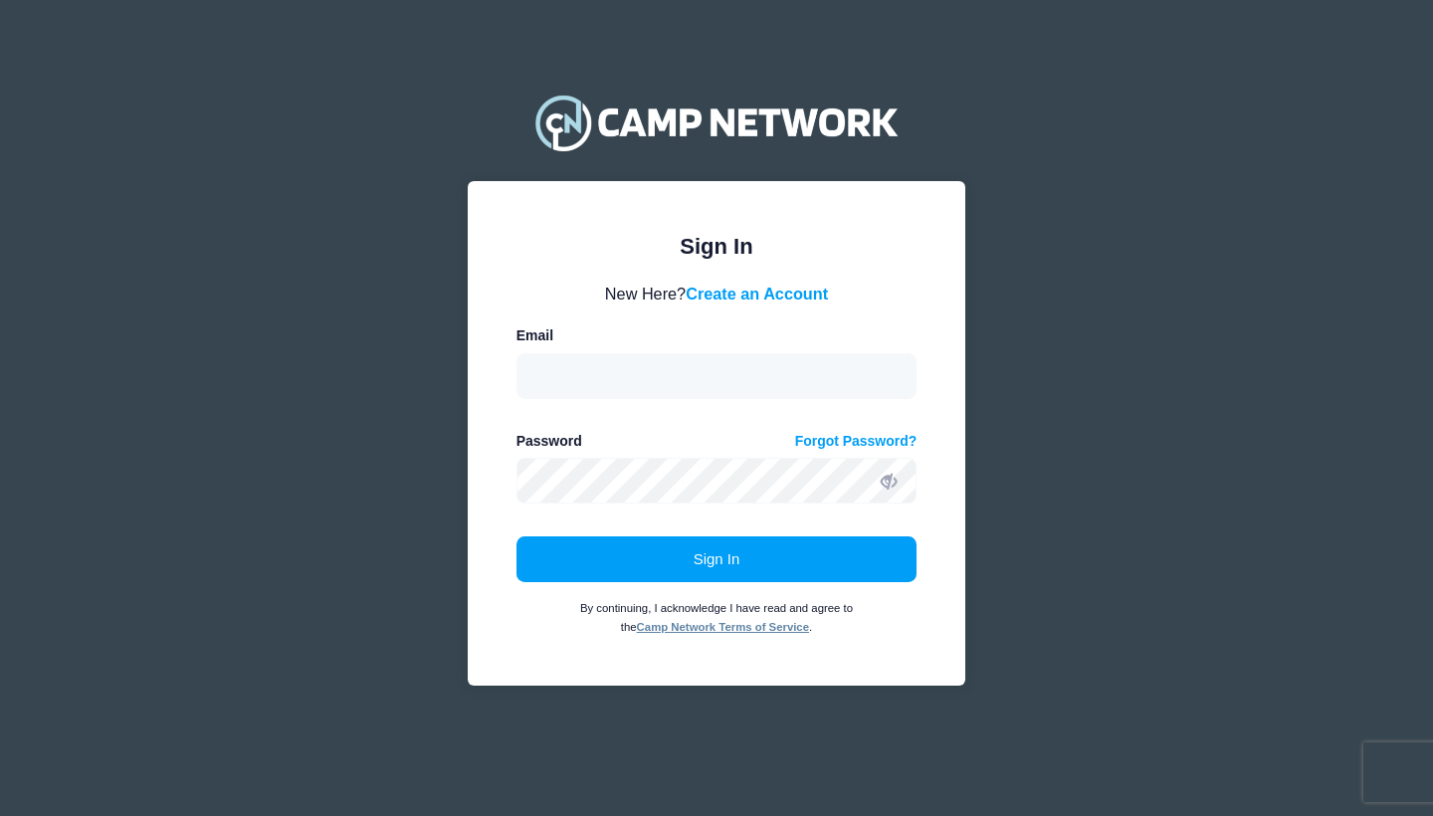 Image resolution: width=1433 pixels, height=816 pixels. What do you see at coordinates (549, 441) in the screenshot?
I see `label: Password` at bounding box center [549, 441].